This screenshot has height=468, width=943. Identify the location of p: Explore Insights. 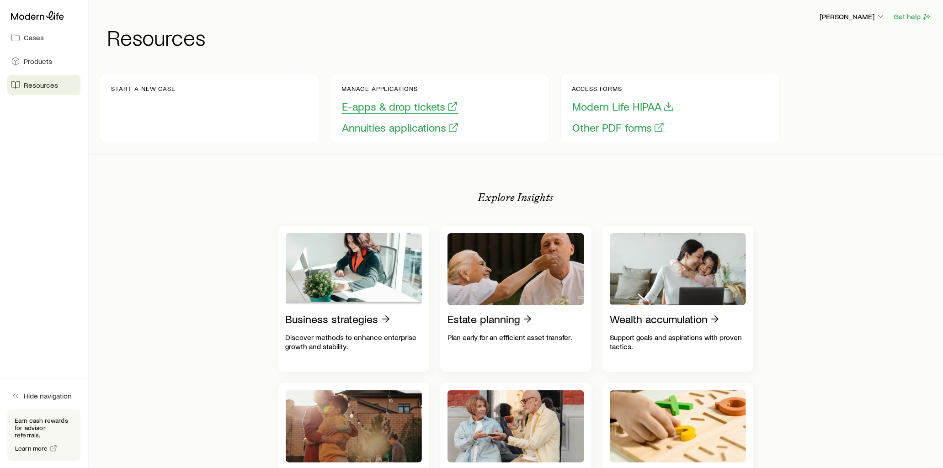
(516, 198).